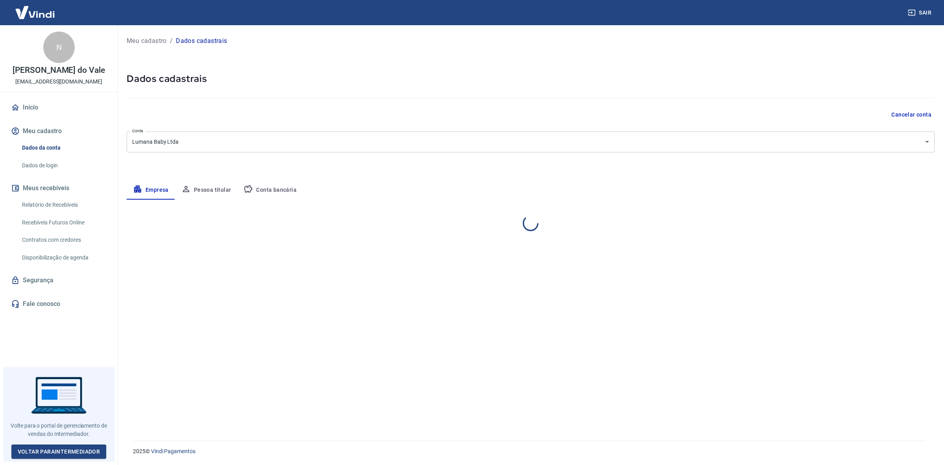  I want to click on button: Conta bancária, so click(270, 190).